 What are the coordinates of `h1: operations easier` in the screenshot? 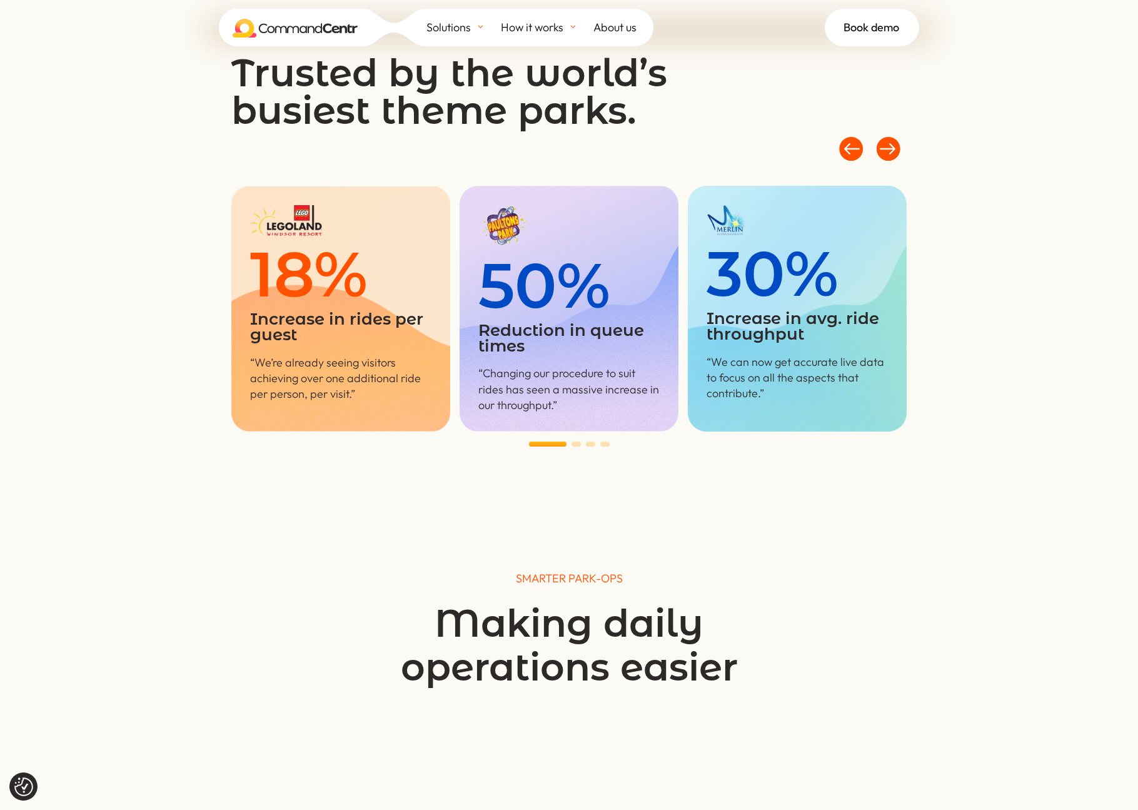 It's located at (569, 670).